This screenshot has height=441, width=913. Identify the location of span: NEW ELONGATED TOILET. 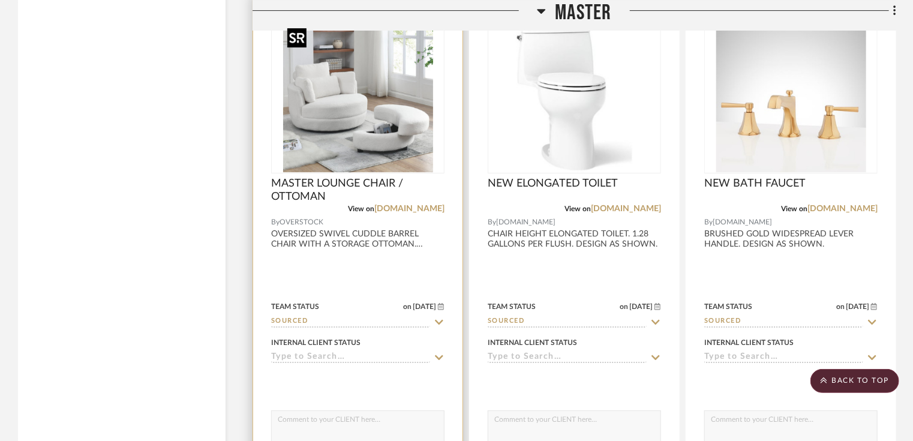
(552, 184).